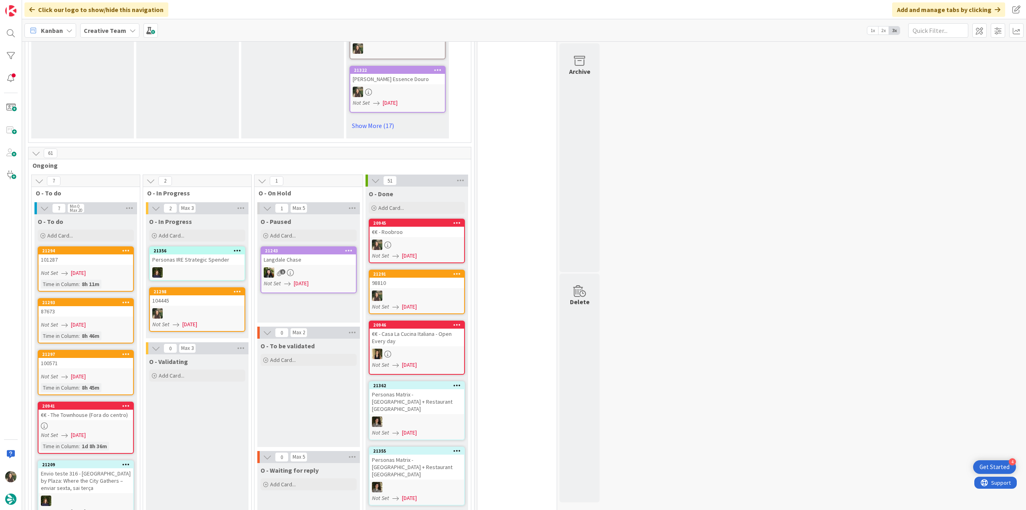 This screenshot has height=510, width=1026. I want to click on div: €€ - Casa La Cucina Italiana - Open Every day, so click(417, 337).